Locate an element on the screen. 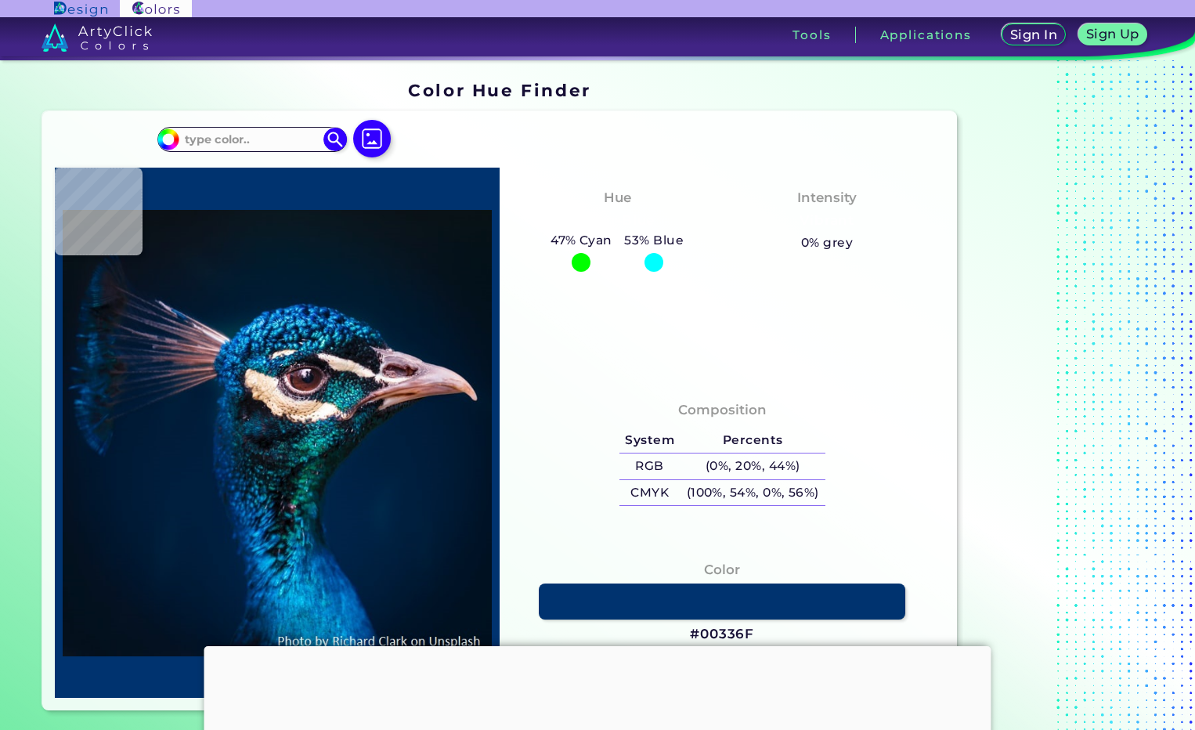 Image resolution: width=1195 pixels, height=730 pixels. h5: (100%, 54%, 0%, 56%) is located at coordinates (753, 493).